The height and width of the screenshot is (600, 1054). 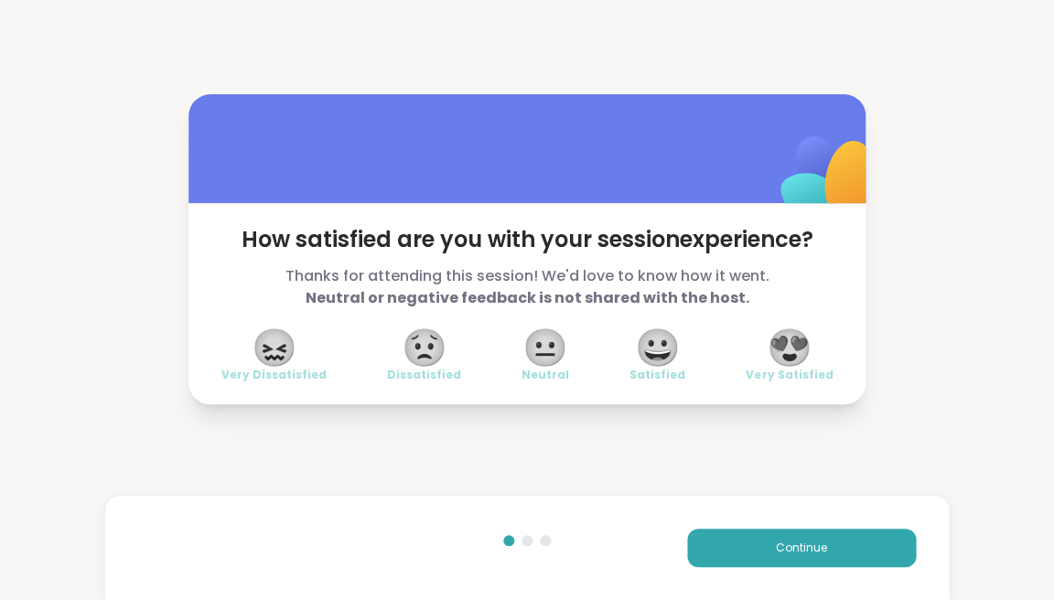 I want to click on span: Dissatisfied, so click(x=424, y=375).